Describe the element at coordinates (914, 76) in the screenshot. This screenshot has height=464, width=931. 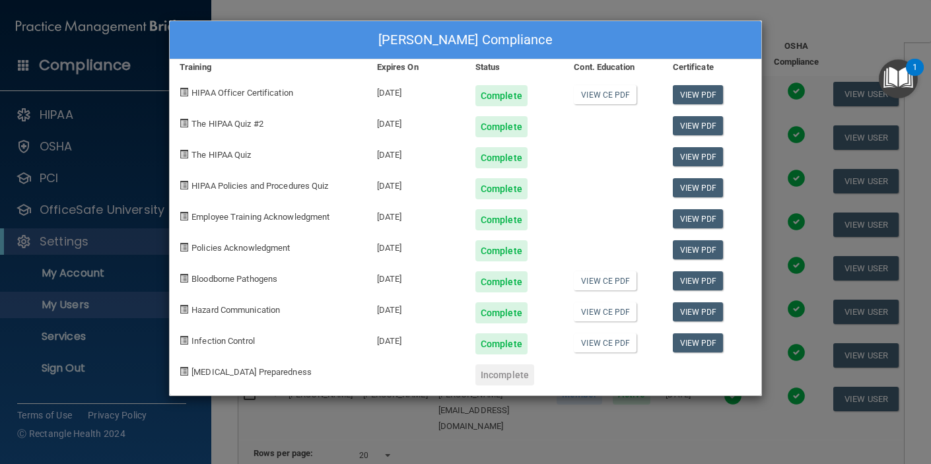
I see `div: 1` at that location.